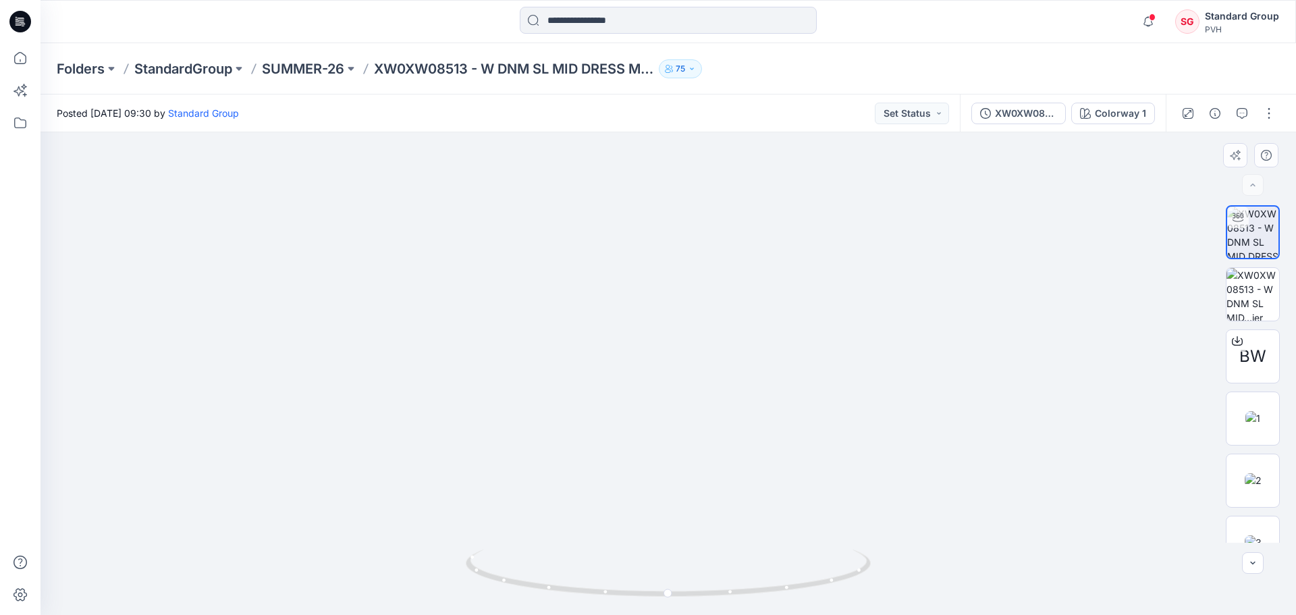  What do you see at coordinates (1252, 294) in the screenshot?
I see `img: XW0XW08513 - W DNM SL MID...ier Specific - XW0XW08513 - W DNM SL MID DRE...` at bounding box center [1252, 294].